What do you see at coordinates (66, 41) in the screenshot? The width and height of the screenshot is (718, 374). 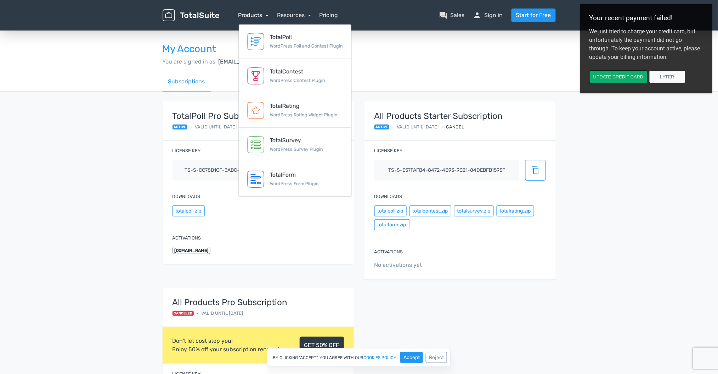 I see `div: We just tried to charge your credit card, but unfortunately the payment did not go through. To ke...` at bounding box center [66, 41].